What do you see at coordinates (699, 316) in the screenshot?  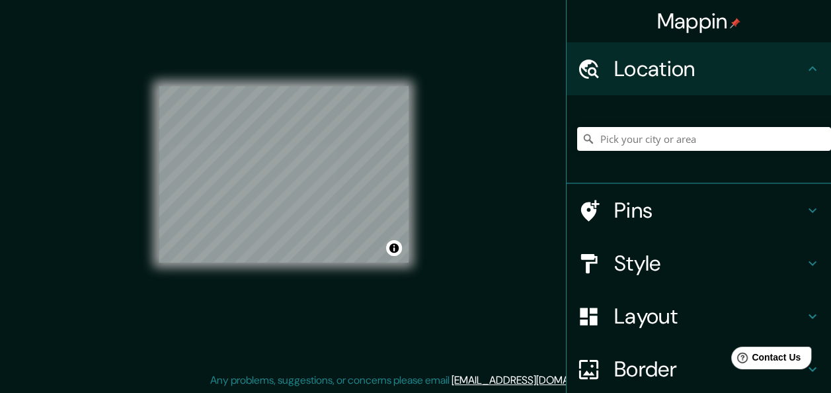 I see `div: Layout` at bounding box center [699, 316].